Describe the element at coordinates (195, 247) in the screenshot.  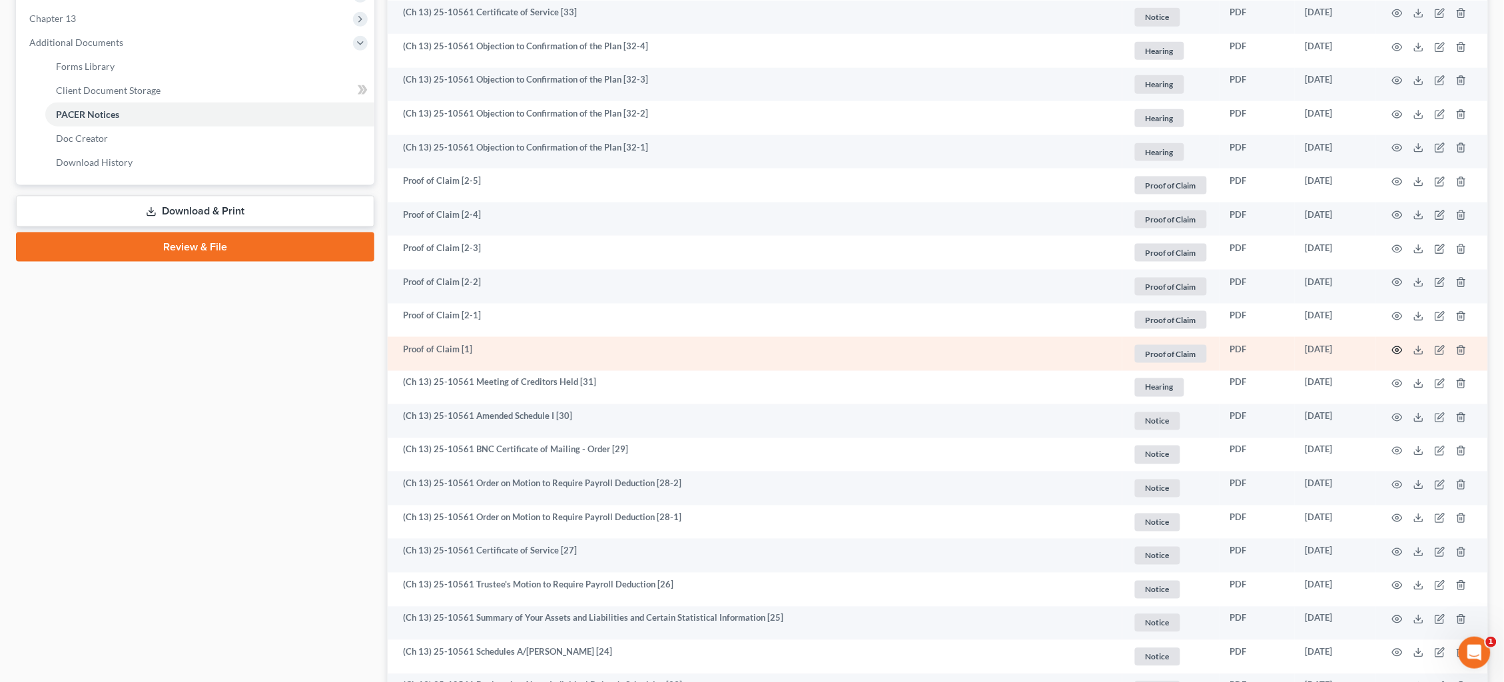
I see `a: Review & File` at that location.